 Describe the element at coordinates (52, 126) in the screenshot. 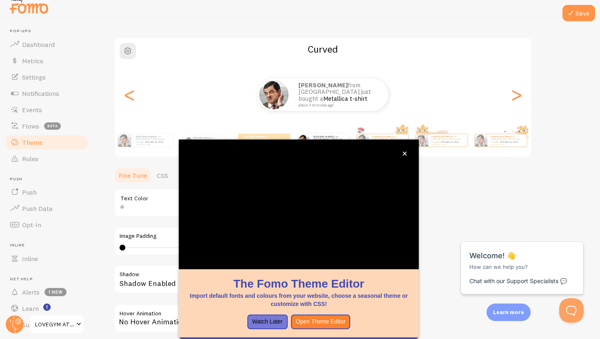

I see `span: beta` at that location.